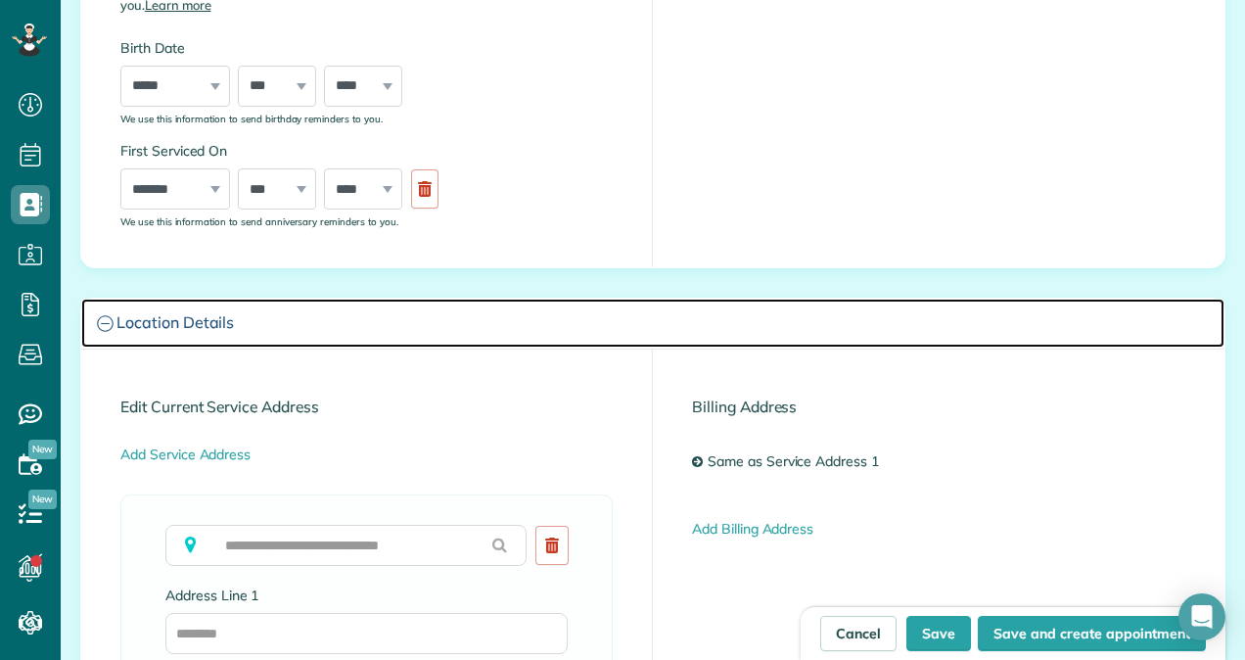 This screenshot has height=660, width=1245. I want to click on h3: Location Details, so click(653, 323).